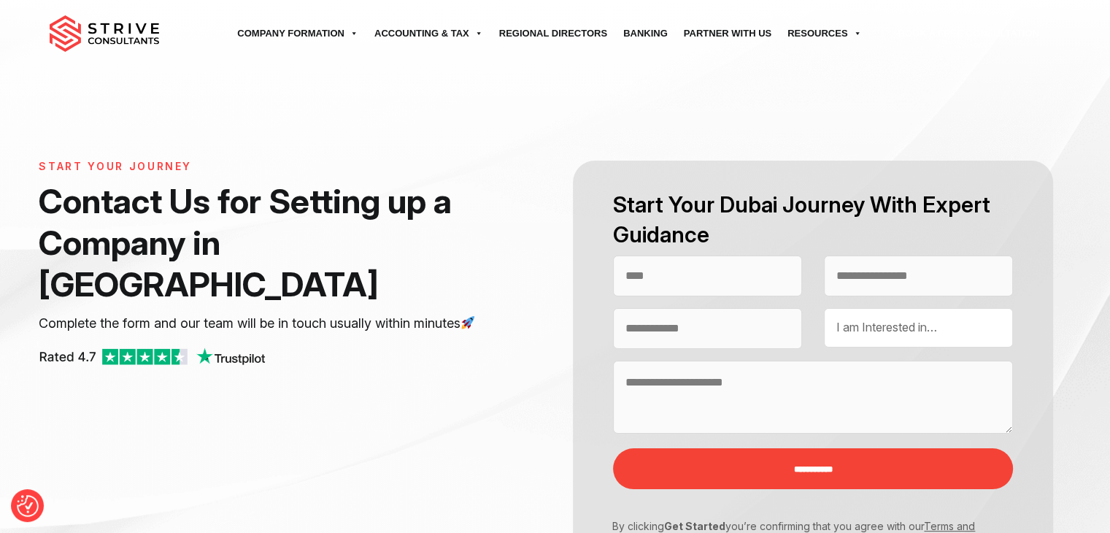 The image size is (1110, 533). What do you see at coordinates (429, 34) in the screenshot?
I see `a: Accounting & Tax` at bounding box center [429, 34].